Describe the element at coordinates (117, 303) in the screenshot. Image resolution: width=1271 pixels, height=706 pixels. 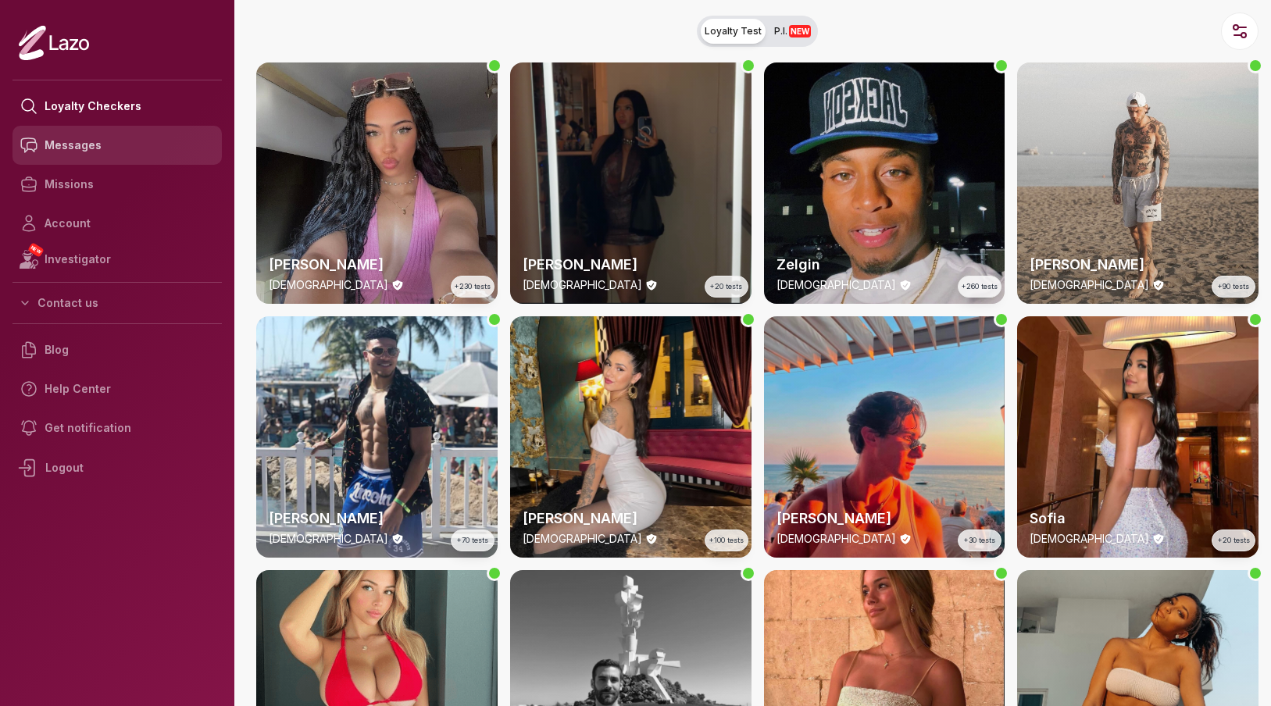
I see `button: Contact us` at that location.